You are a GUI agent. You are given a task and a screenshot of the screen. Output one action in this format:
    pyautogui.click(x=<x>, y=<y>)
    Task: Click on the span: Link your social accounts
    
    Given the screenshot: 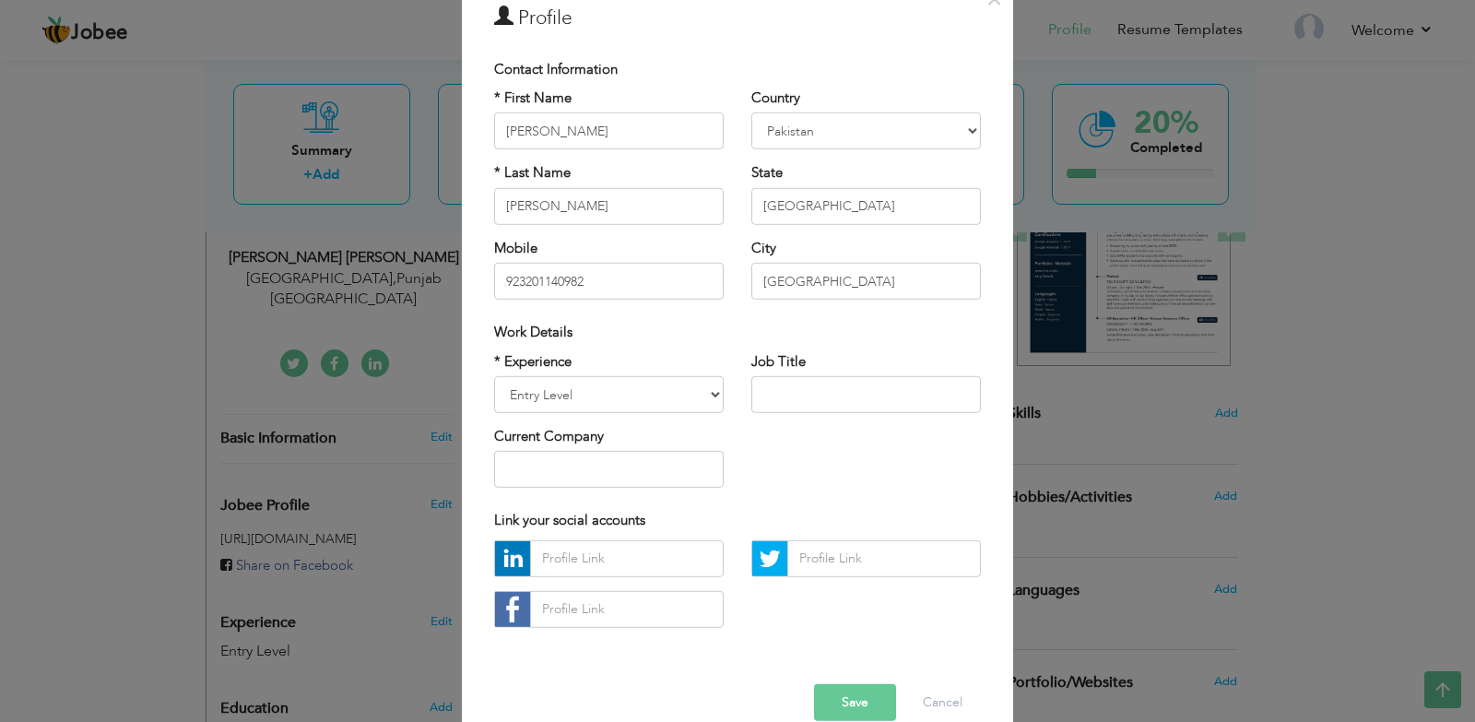 What is the action you would take?
    pyautogui.click(x=570, y=520)
    